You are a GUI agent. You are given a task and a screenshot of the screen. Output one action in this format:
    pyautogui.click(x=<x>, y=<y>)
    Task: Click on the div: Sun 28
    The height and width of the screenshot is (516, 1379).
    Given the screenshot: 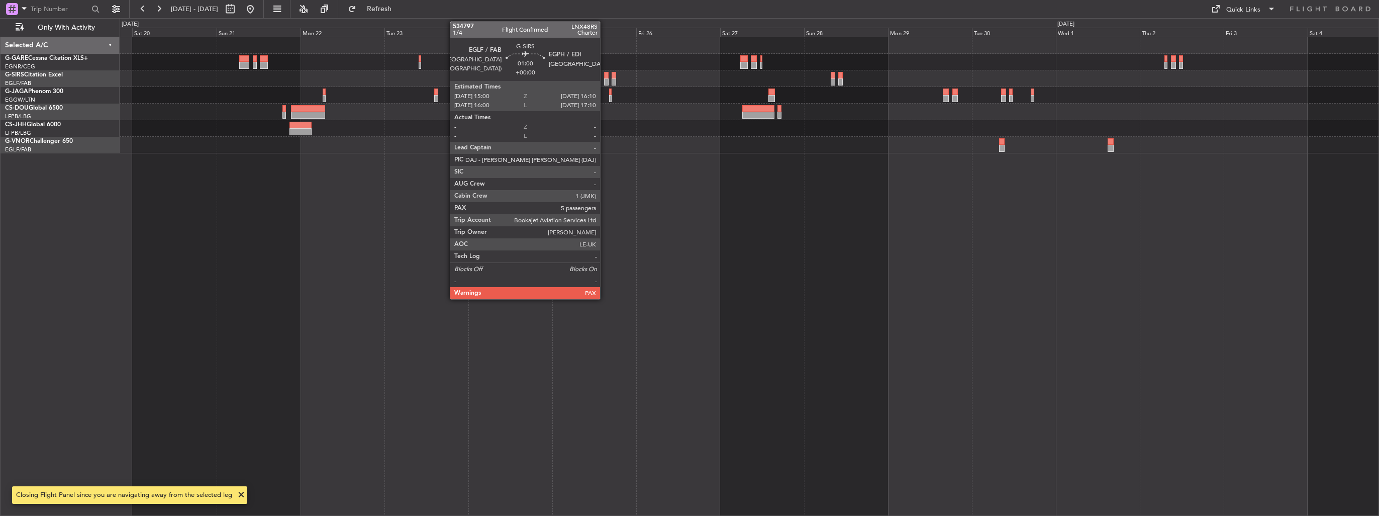 What is the action you would take?
    pyautogui.click(x=846, y=32)
    